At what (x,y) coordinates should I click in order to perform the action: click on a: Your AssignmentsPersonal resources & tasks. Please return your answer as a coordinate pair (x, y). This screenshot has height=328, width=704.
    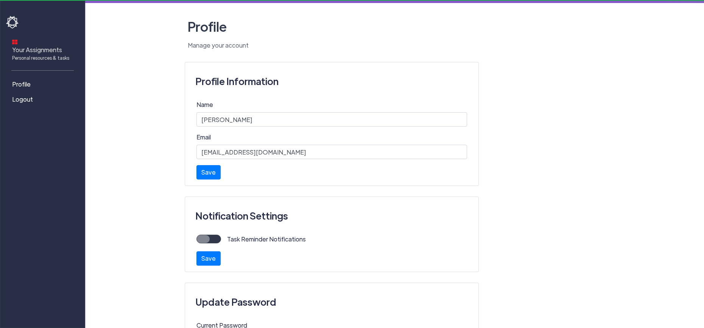
    Looking at the image, I should click on (44, 49).